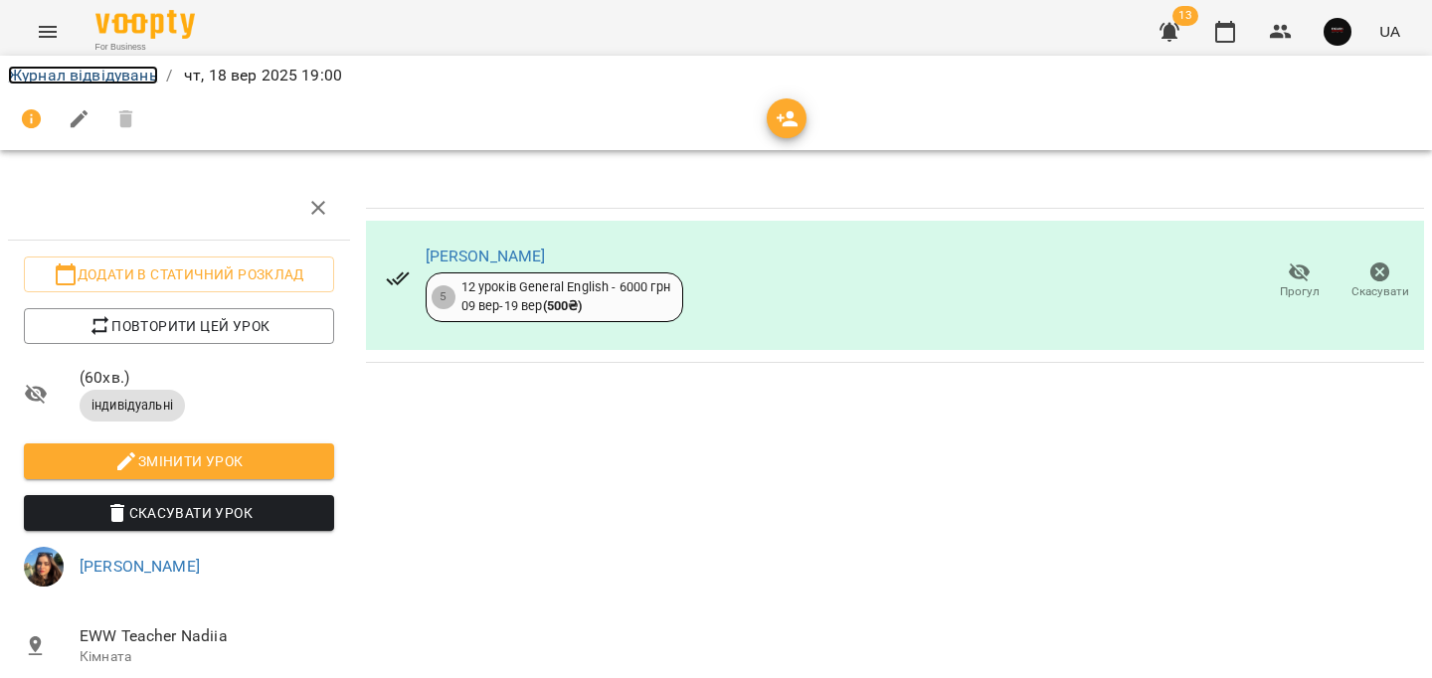 Image resolution: width=1432 pixels, height=678 pixels. Describe the element at coordinates (207, 378) in the screenshot. I see `span: ( 60 хв. )` at that location.